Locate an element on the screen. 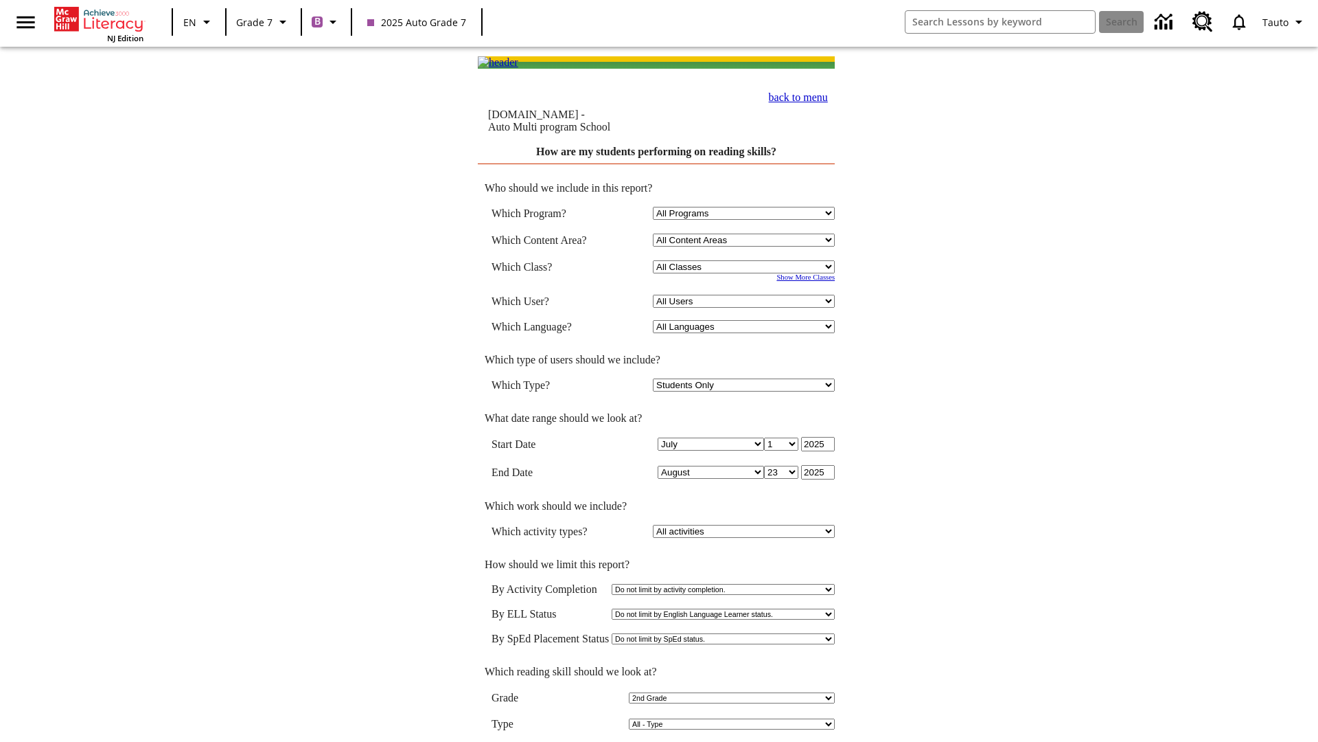 This screenshot has height=742, width=1318. td: Type is located at coordinates (508, 724).